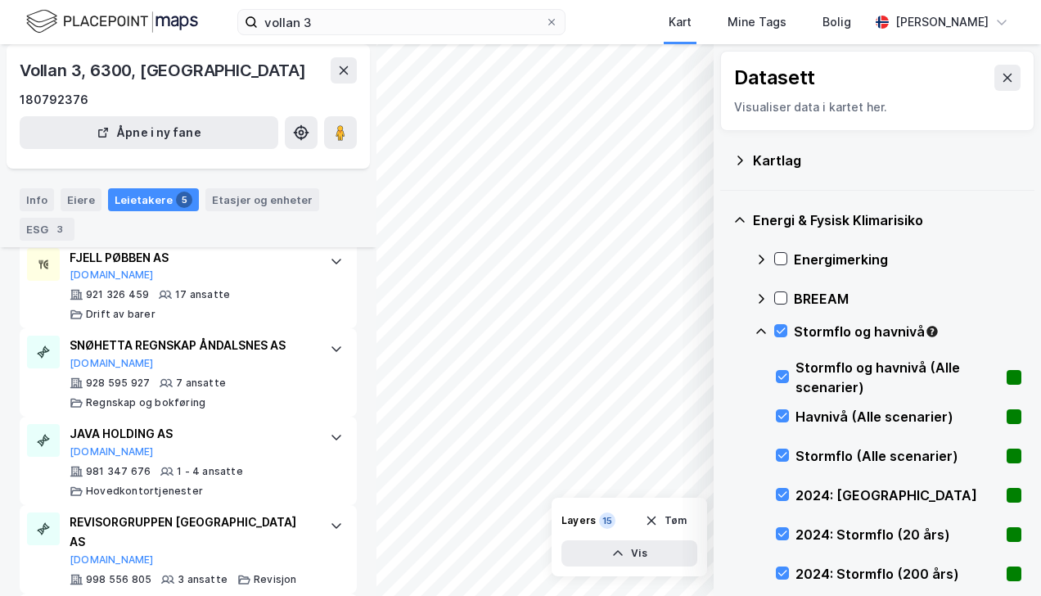  What do you see at coordinates (898, 377) in the screenshot?
I see `div: Stormflo og havnivå (Alle scenarier)` at bounding box center [898, 377].